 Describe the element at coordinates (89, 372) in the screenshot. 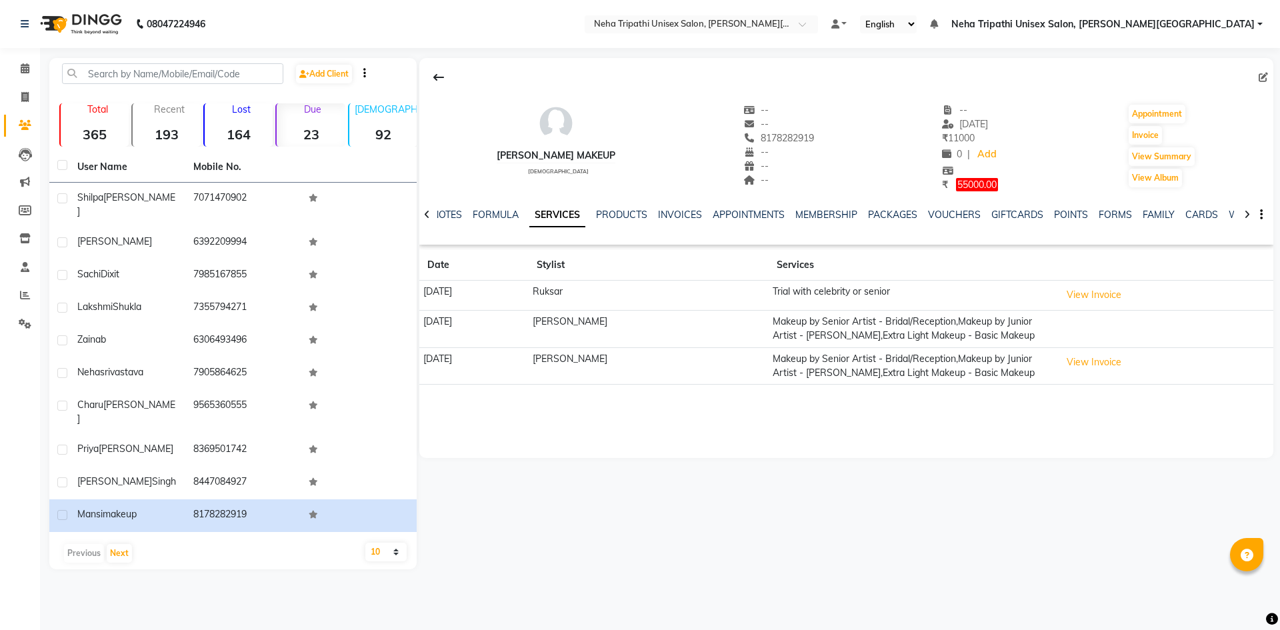

I see `span: Neha` at that location.